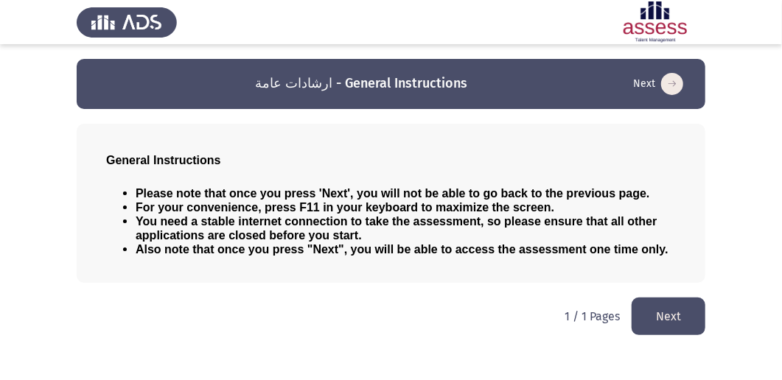 This screenshot has width=782, height=380. What do you see at coordinates (393, 193) in the screenshot?
I see `span: Please note that once you press 'Next', you will not be able to go back to the previous page.` at bounding box center [393, 193].